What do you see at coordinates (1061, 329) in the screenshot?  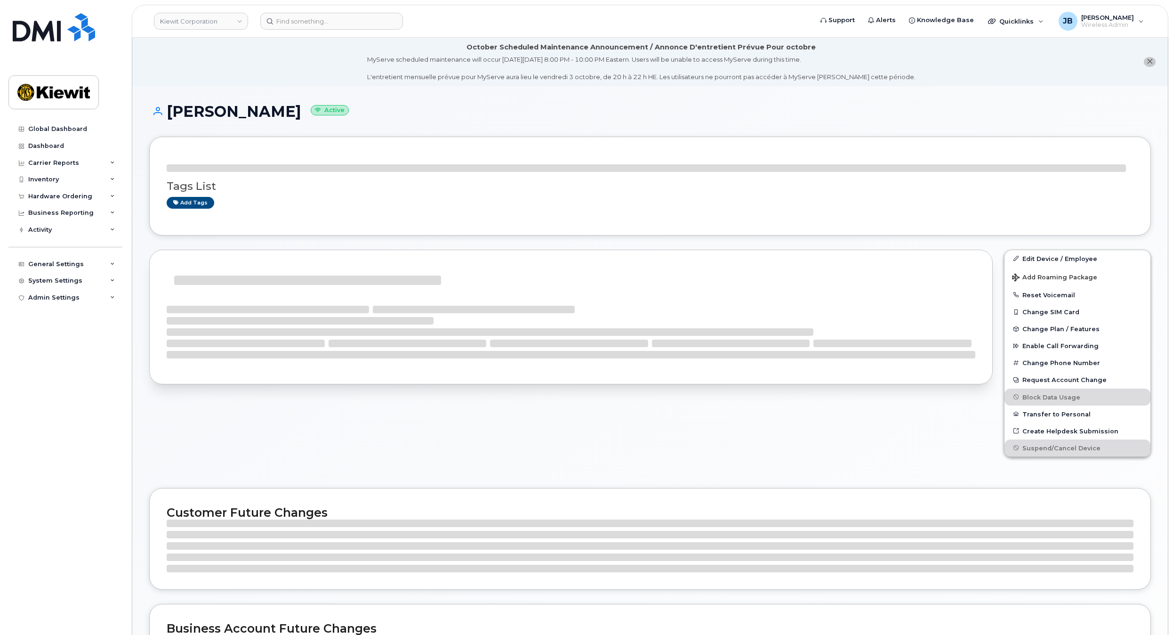 I see `span: Change Plan / Features` at bounding box center [1061, 329].